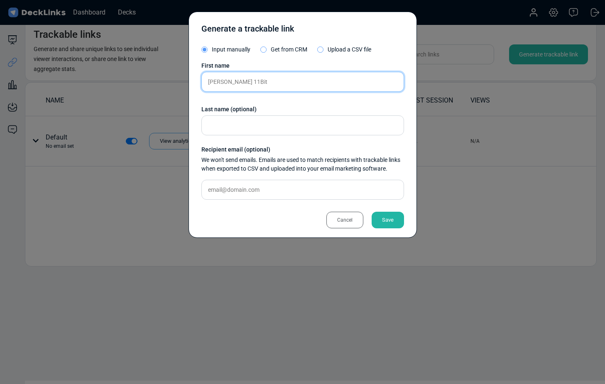 This screenshot has height=384, width=605. Describe the element at coordinates (289, 49) in the screenshot. I see `span: Get from CRM` at that location.